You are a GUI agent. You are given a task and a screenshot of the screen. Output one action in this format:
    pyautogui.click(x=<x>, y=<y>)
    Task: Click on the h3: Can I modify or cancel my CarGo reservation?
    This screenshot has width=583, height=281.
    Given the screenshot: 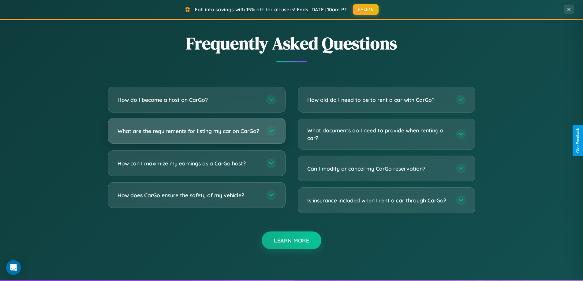 What is the action you would take?
    pyautogui.click(x=379, y=169)
    